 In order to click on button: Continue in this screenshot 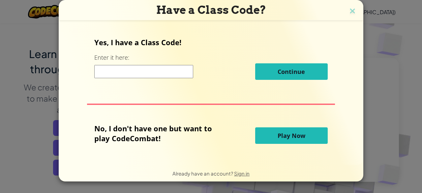, I will do `click(291, 72)`.